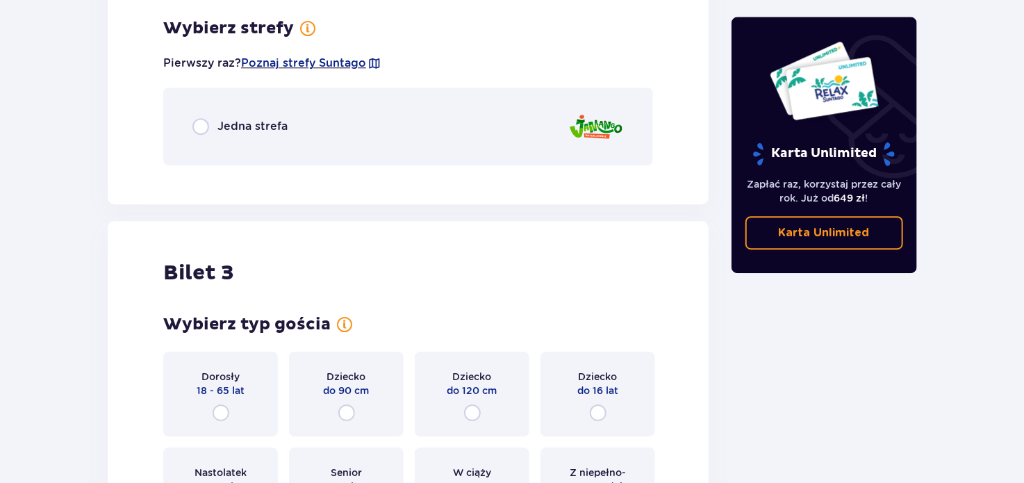  Describe the element at coordinates (472, 472) in the screenshot. I see `p: W ciąży` at that location.